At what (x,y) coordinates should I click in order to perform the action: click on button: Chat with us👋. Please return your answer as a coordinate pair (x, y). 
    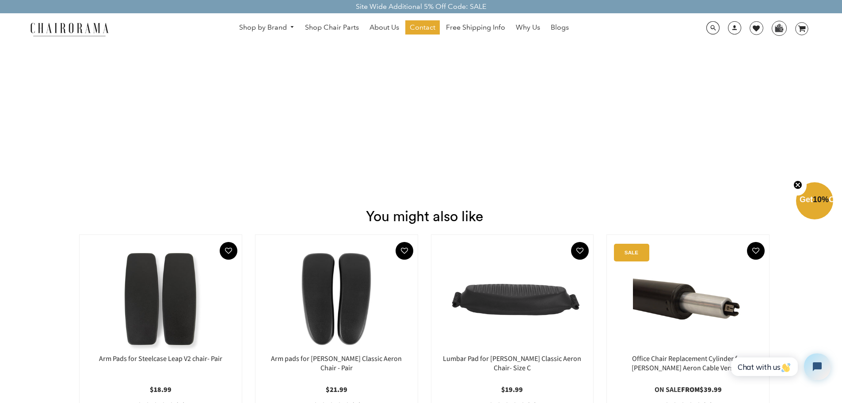
    Looking at the image, I should click on (43, 21).